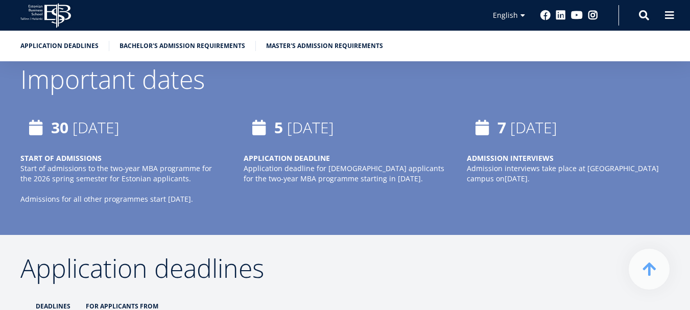 The image size is (690, 310). Describe the element at coordinates (59, 46) in the screenshot. I see `a: Application deadlines` at that location.